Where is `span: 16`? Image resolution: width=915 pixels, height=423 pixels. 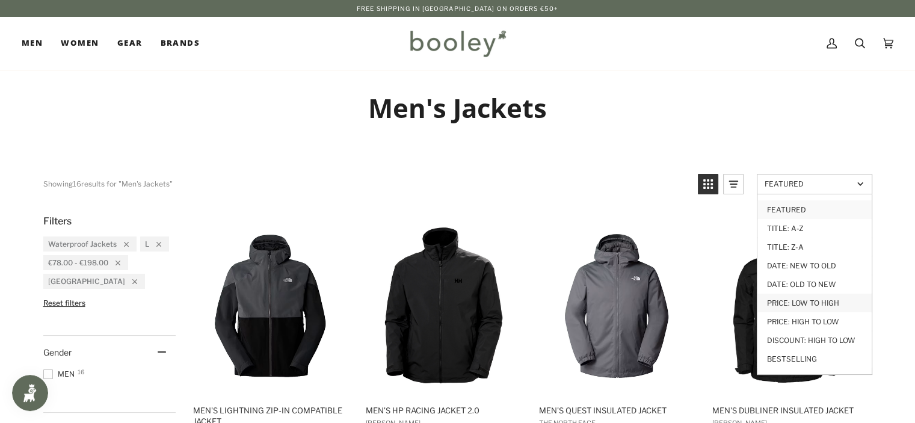 span: 16 is located at coordinates (81, 372).